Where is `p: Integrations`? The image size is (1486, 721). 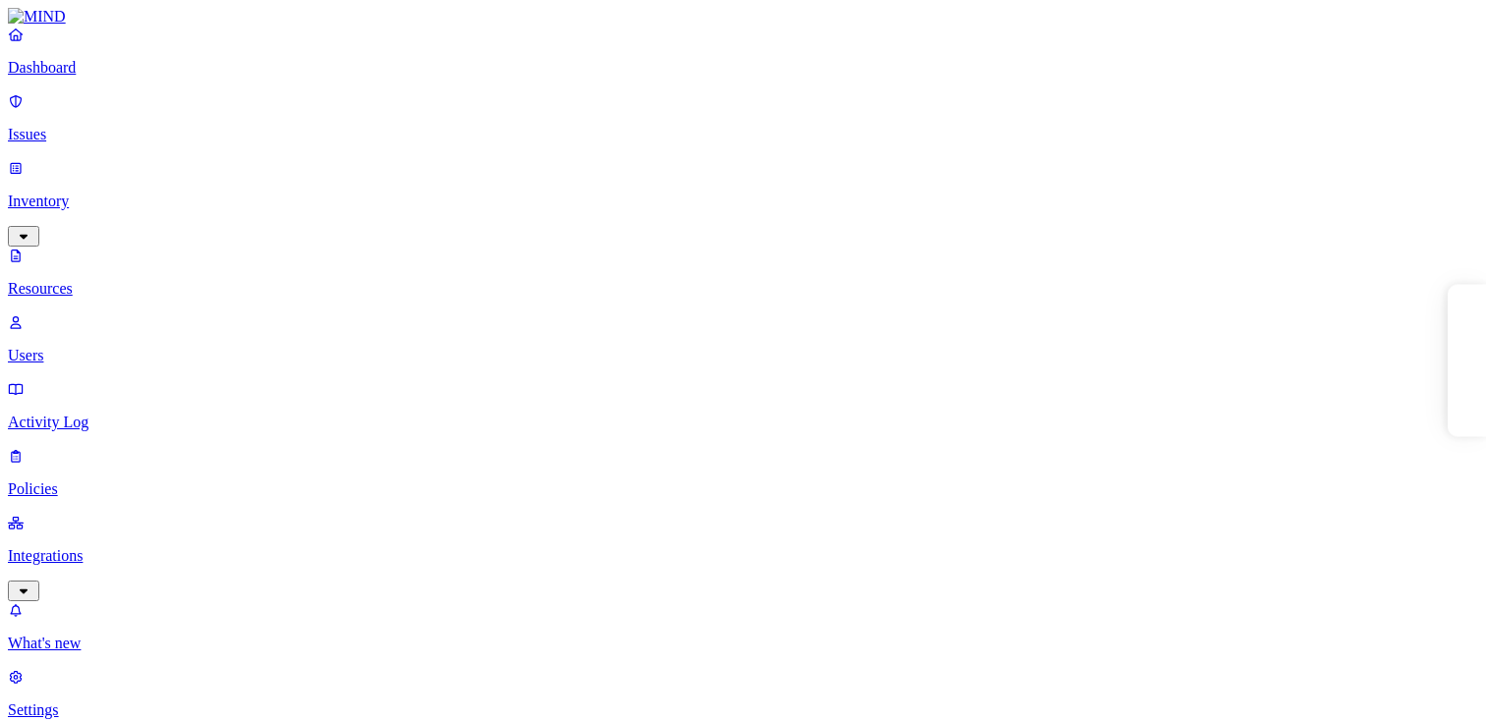 p: Integrations is located at coordinates (743, 556).